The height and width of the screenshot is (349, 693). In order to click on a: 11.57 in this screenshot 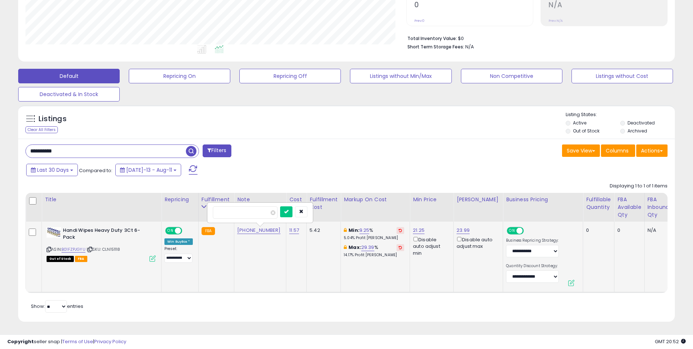, I will do `click(294, 230)`.